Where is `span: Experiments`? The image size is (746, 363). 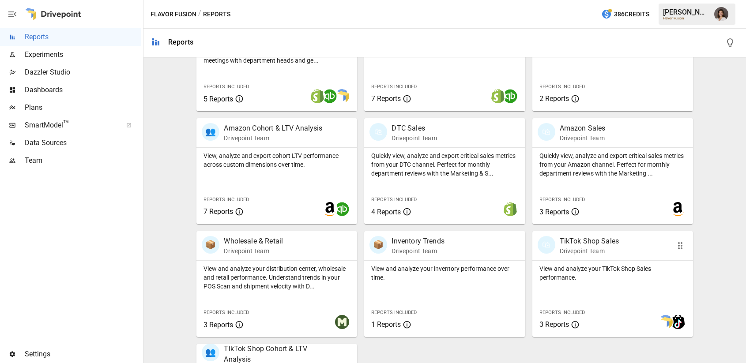 span: Experiments is located at coordinates (83, 55).